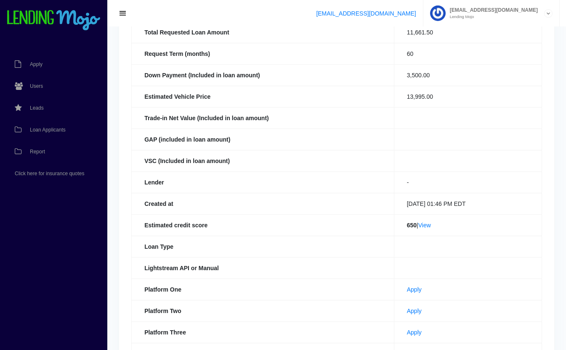 Image resolution: width=566 pixels, height=350 pixels. I want to click on img: Profile image, so click(437, 13).